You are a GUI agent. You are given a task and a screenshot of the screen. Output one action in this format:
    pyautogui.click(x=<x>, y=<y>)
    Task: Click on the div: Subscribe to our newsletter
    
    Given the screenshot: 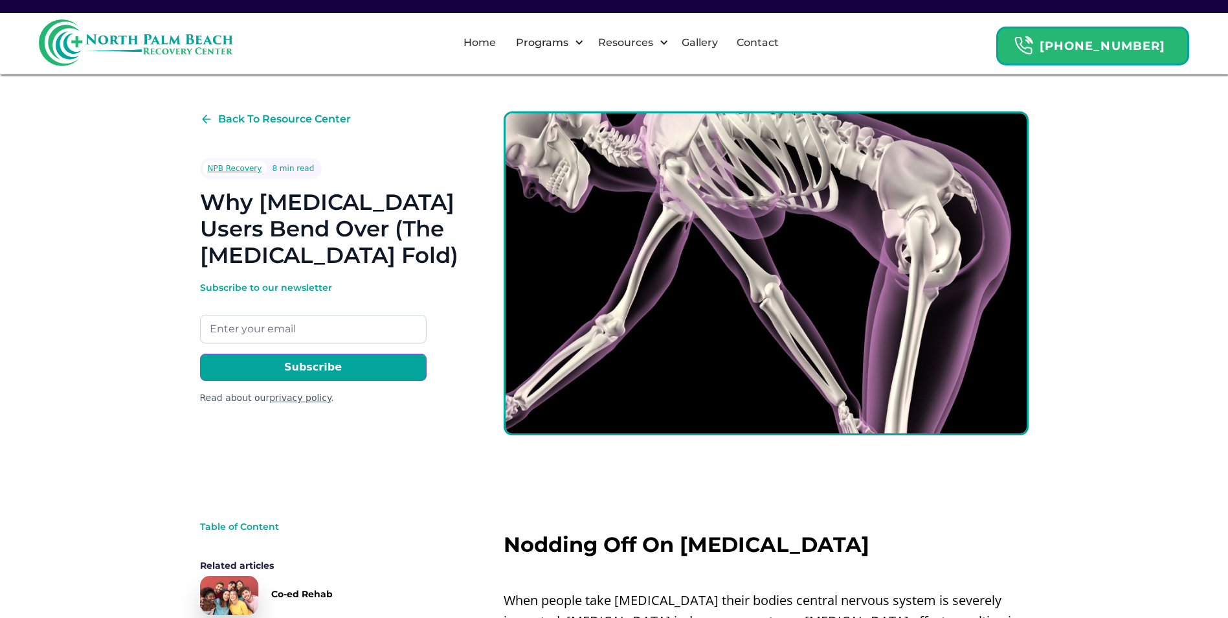 What is the action you would take?
    pyautogui.click(x=313, y=287)
    